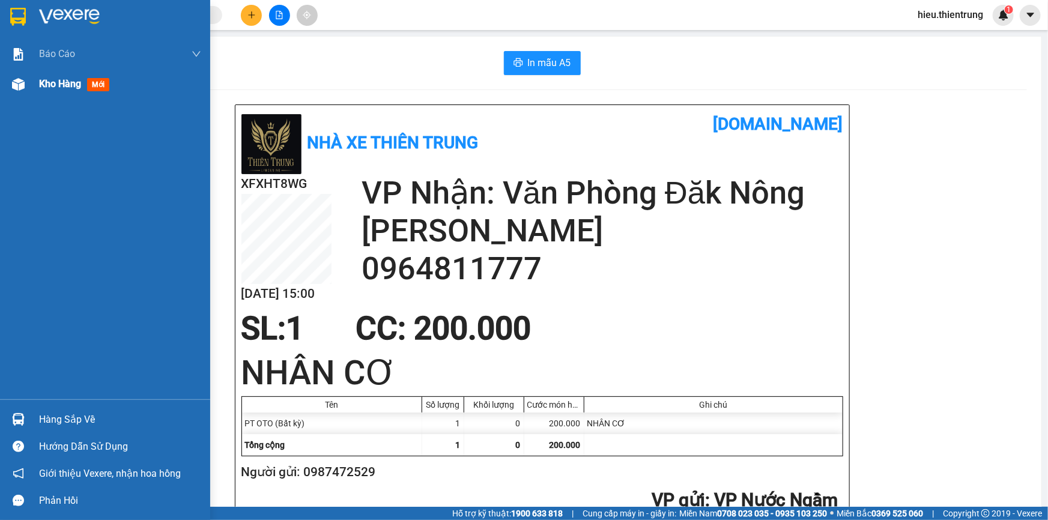 This screenshot has width=1048, height=520. What do you see at coordinates (264, 329) in the screenshot?
I see `span: SL:` at bounding box center [264, 329].